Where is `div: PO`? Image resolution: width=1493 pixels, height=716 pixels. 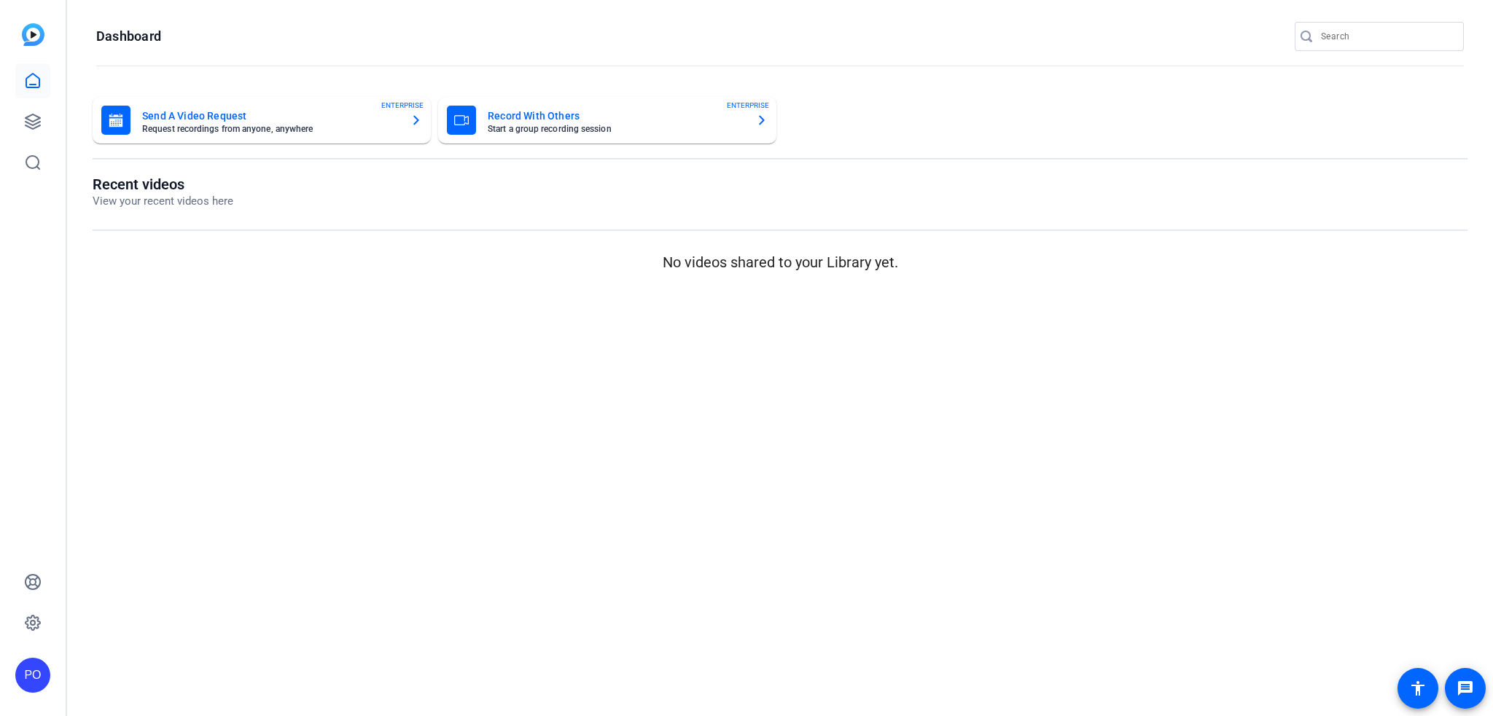
div: PO is located at coordinates (33, 676).